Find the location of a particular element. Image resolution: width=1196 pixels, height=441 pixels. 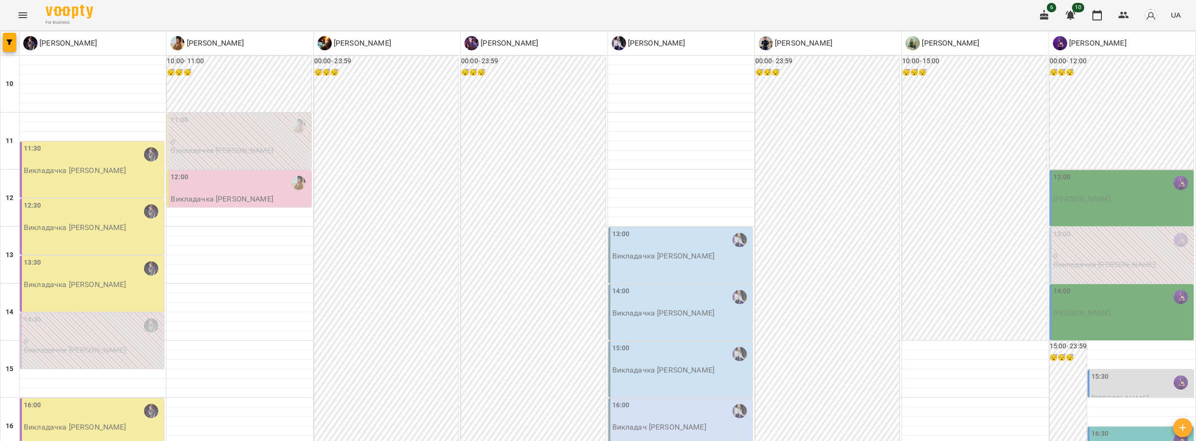

div: Сергій is located at coordinates (795, 43).